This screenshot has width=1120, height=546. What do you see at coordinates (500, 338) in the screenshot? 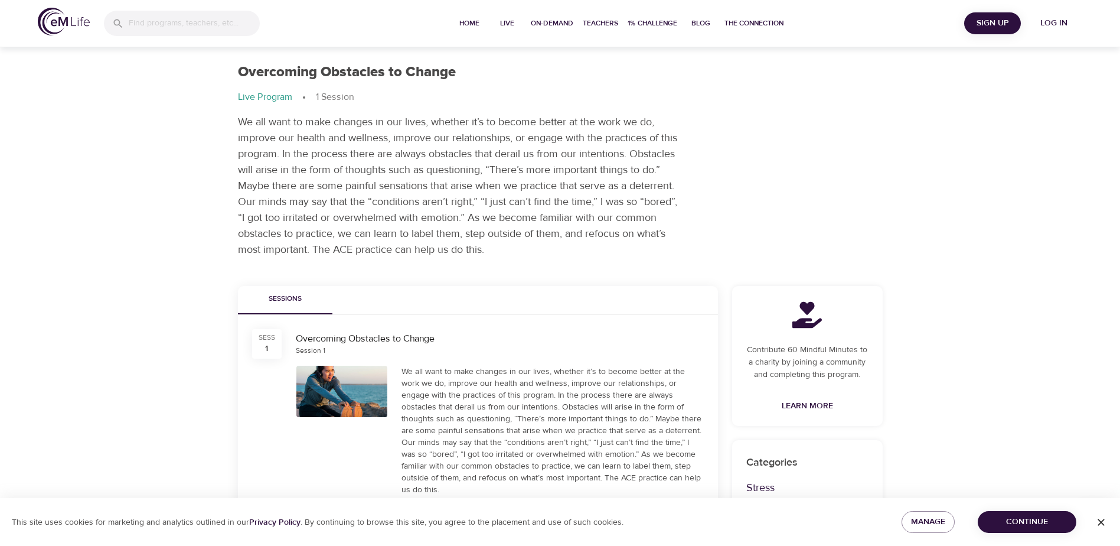
I see `div: Overcoming Obstacles to Change` at bounding box center [500, 338].